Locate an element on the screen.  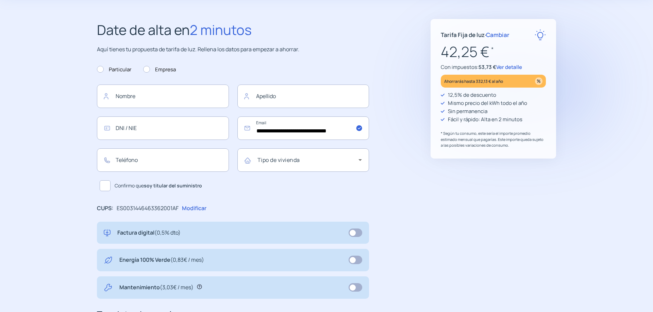
img: rate-E.svg is located at coordinates (540, 35).